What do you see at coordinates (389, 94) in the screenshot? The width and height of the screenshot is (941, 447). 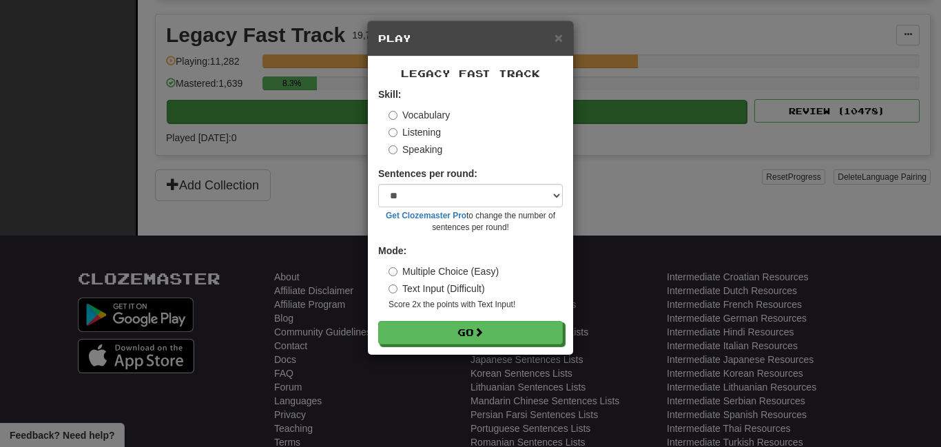 I see `strong: Skill:` at bounding box center [389, 94].